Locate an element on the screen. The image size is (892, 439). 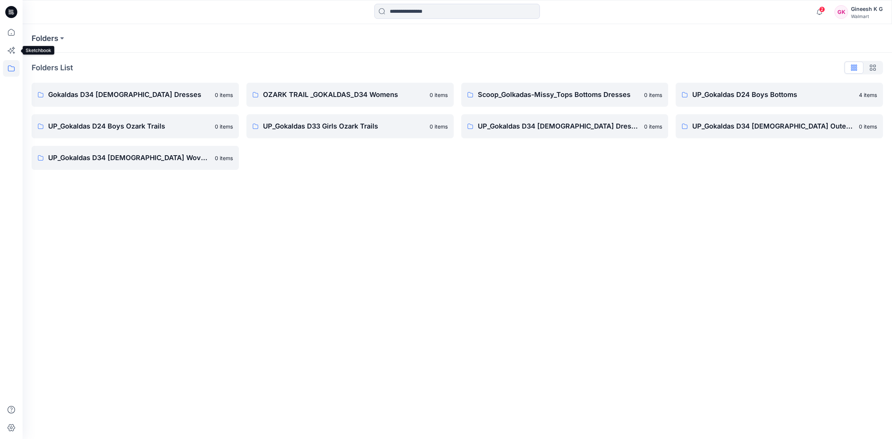
p: Scoop_Golkadas-Missy_Tops Bottoms Dresses is located at coordinates (559, 95).